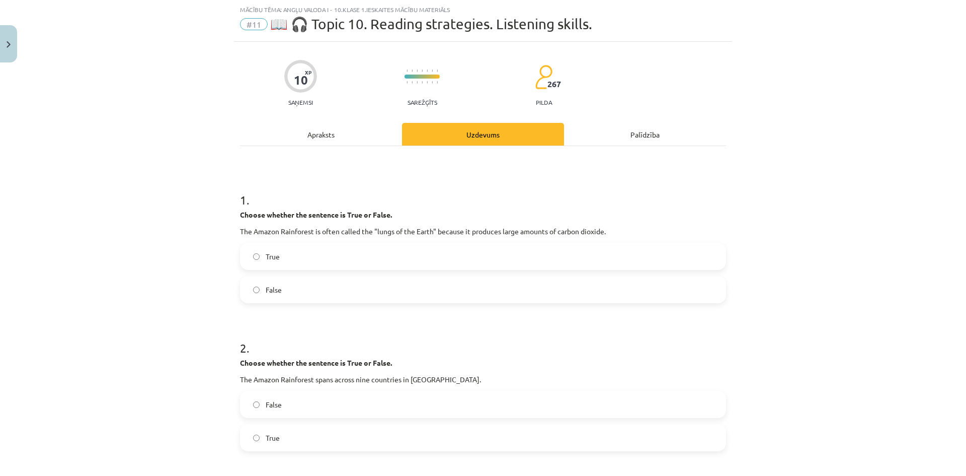 The image size is (966, 476). Describe the element at coordinates (300, 102) in the screenshot. I see `p: Saņemsi` at that location.